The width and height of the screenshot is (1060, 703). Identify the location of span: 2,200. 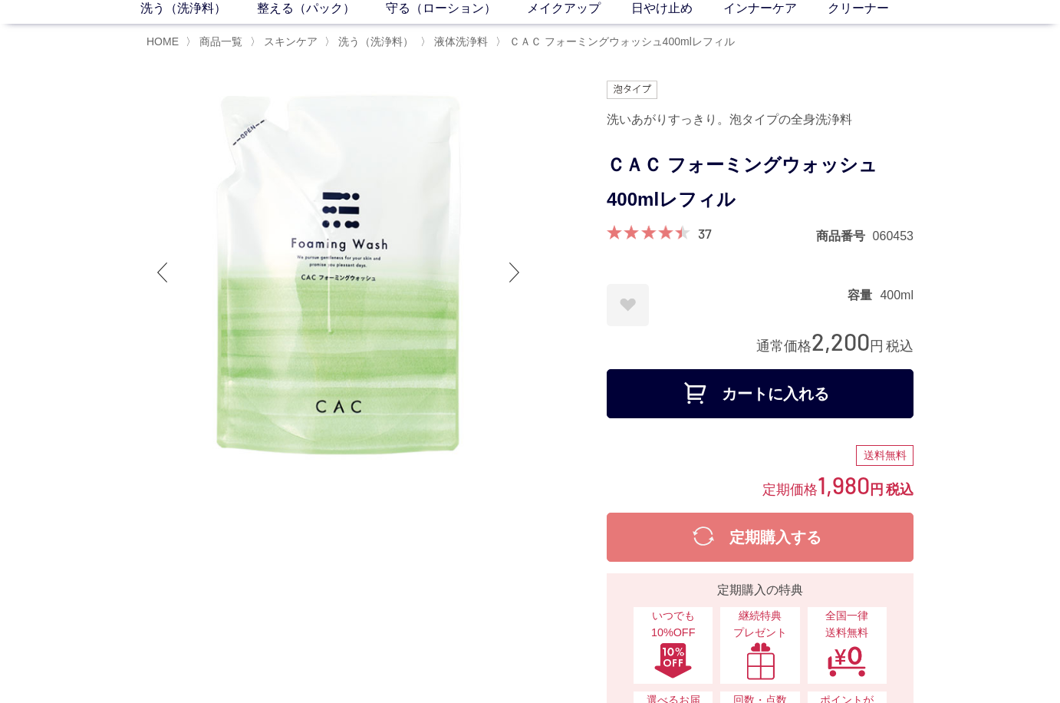
(841, 341).